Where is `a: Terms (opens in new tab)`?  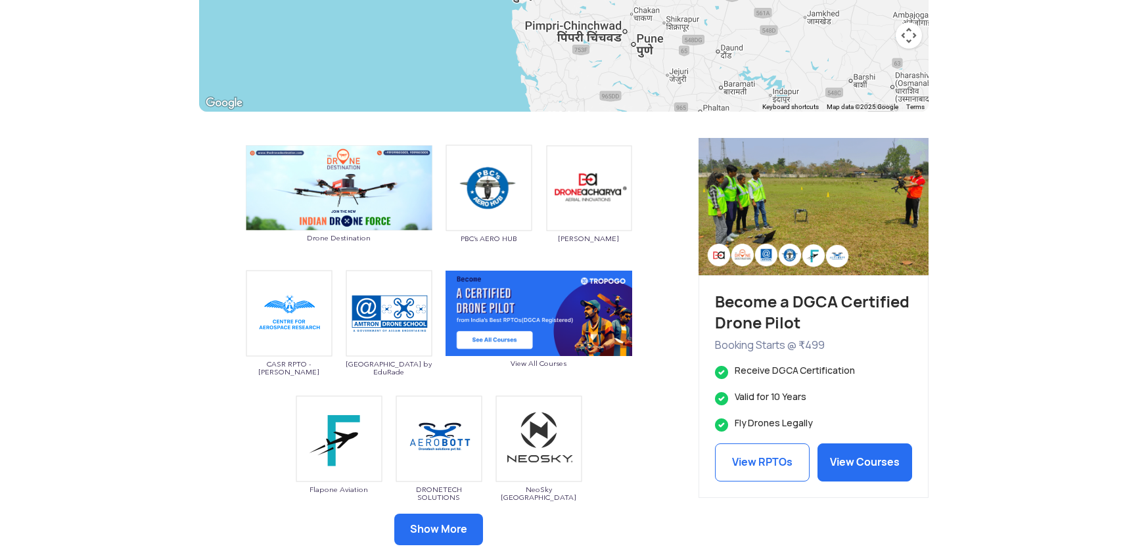
a: Terms (opens in new tab) is located at coordinates (915, 106).